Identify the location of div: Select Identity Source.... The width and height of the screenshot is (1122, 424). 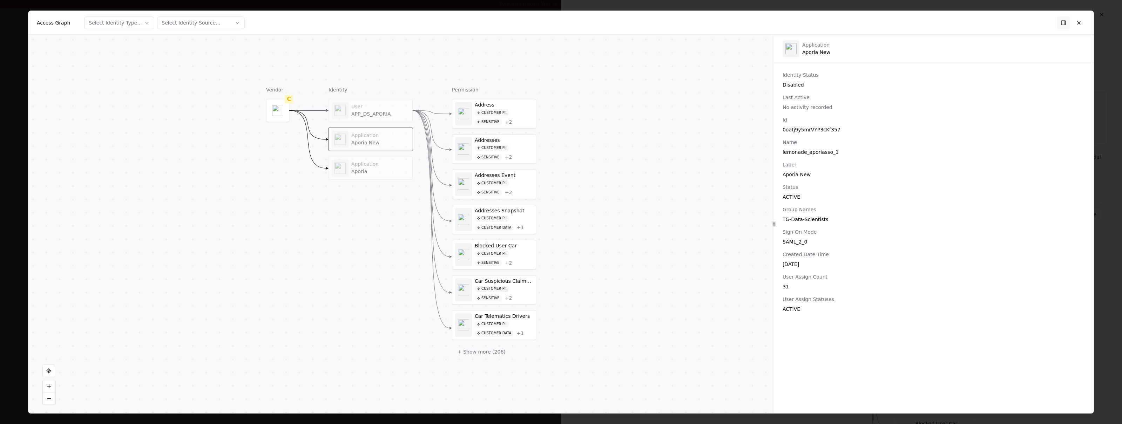
(191, 23).